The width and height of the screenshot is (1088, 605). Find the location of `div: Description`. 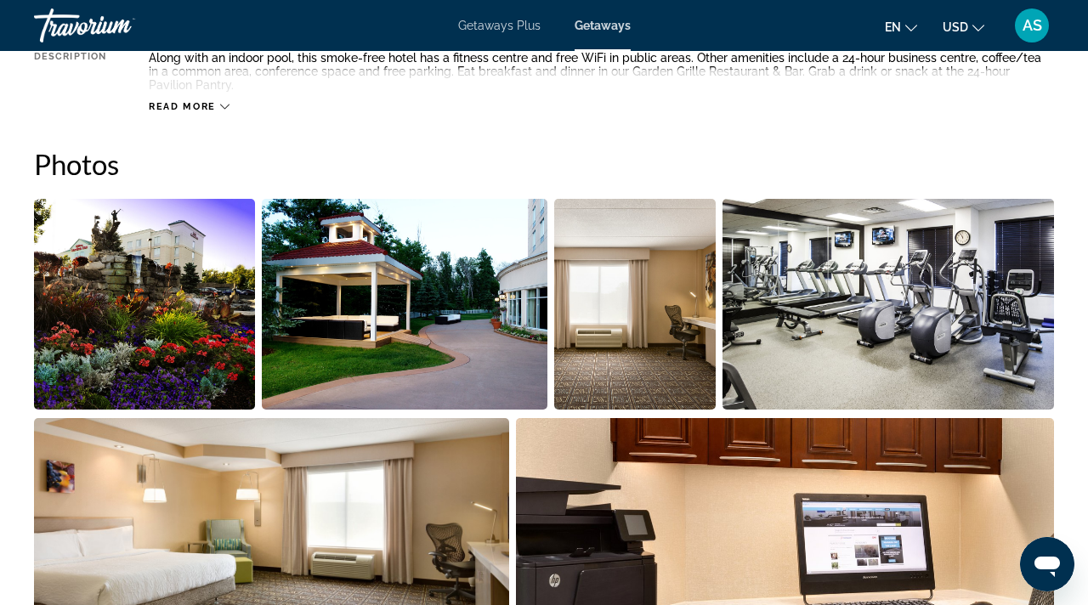

div: Description is located at coordinates (70, 71).